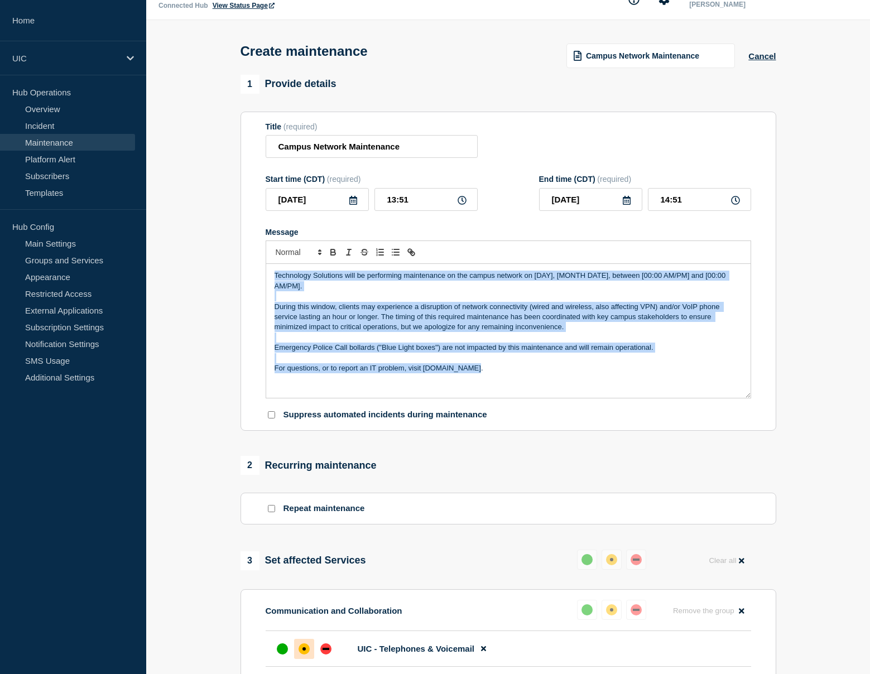 The image size is (870, 674). What do you see at coordinates (416, 649) in the screenshot?
I see `span: UIC - Telephones & Voicemail` at bounding box center [416, 649].